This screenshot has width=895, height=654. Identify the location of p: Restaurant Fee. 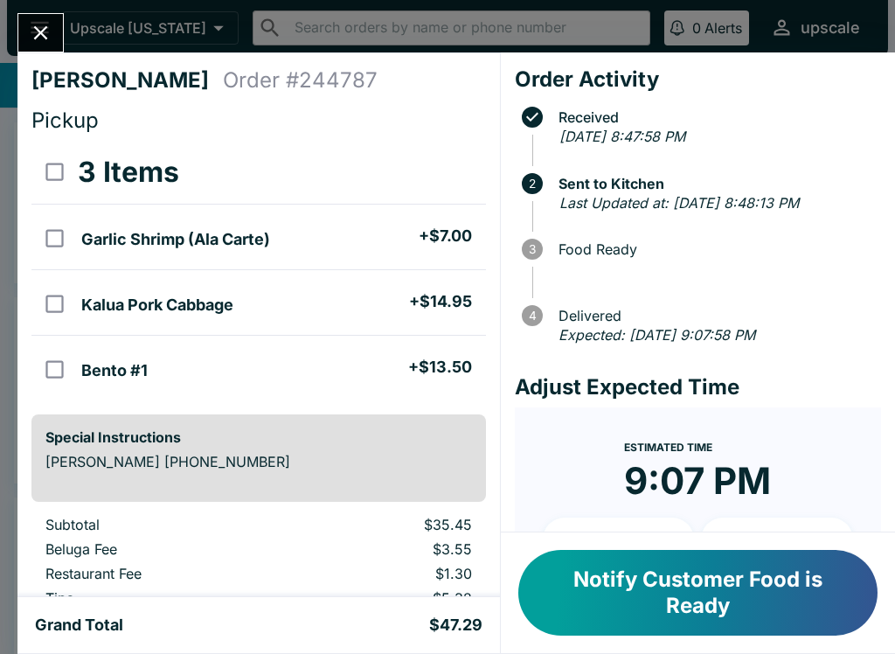
(158, 573).